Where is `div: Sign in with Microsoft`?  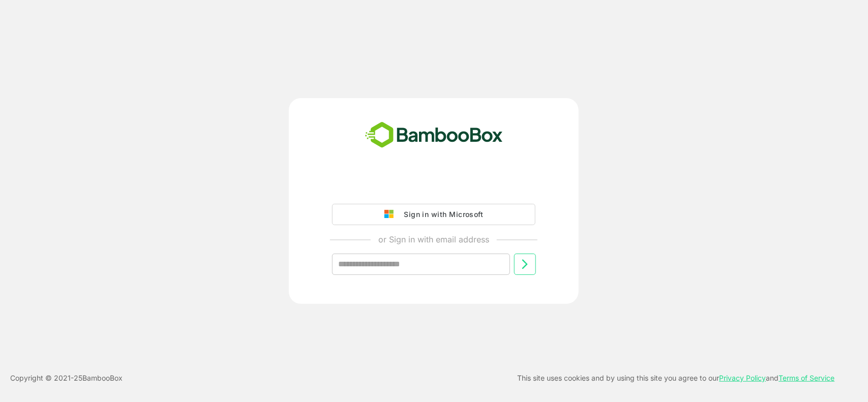
div: Sign in with Microsoft is located at coordinates (441, 215).